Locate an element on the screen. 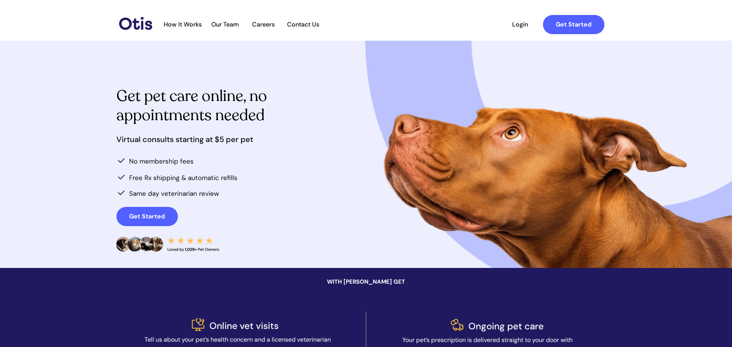 This screenshot has width=732, height=347. span: Ongoing pet care is located at coordinates (506, 326).